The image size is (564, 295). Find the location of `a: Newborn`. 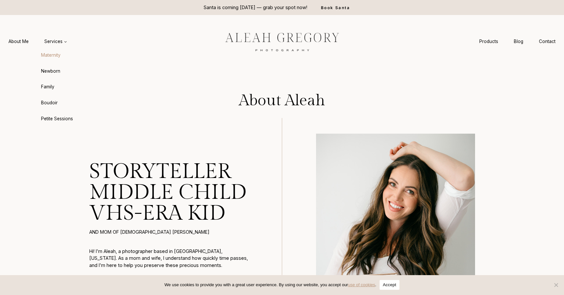

a: Newborn is located at coordinates (72, 71).